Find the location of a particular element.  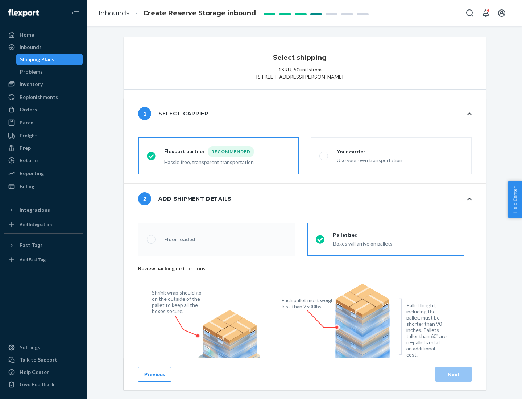

div: Reporting is located at coordinates (32, 173).